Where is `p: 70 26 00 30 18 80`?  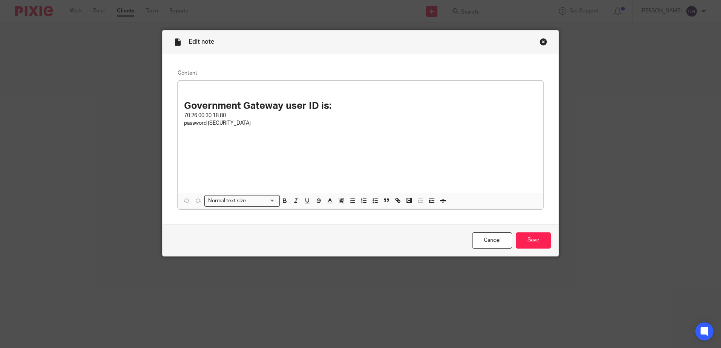
p: 70 26 00 30 18 80 is located at coordinates (361, 116).